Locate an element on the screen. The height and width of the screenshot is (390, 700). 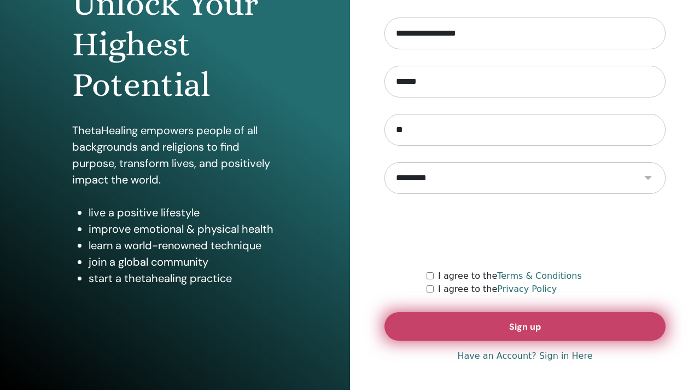
li: start a thetahealing practice is located at coordinates (183, 278).